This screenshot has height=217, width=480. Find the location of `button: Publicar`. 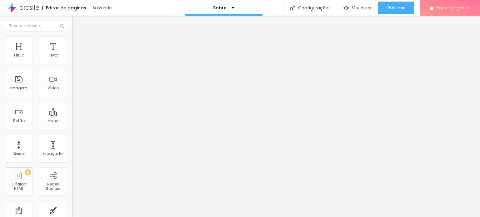

button: Publicar is located at coordinates (396, 8).